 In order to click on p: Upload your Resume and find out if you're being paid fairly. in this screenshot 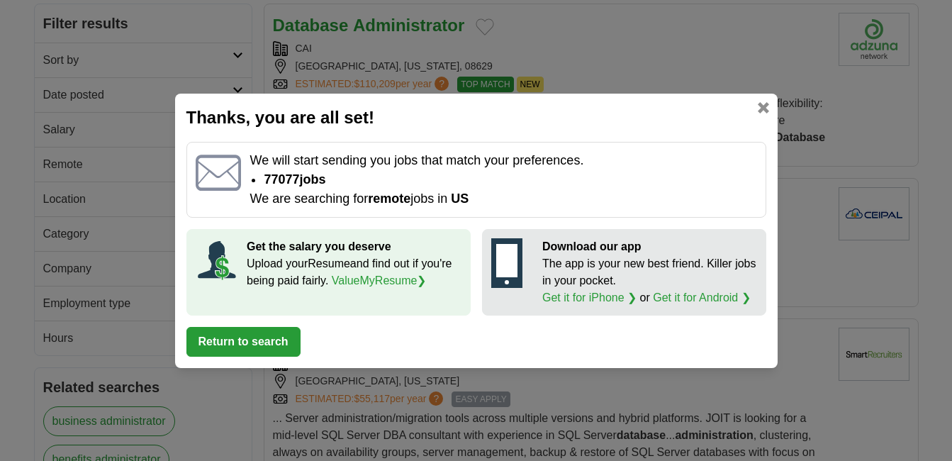, I will do `click(354, 272)`.